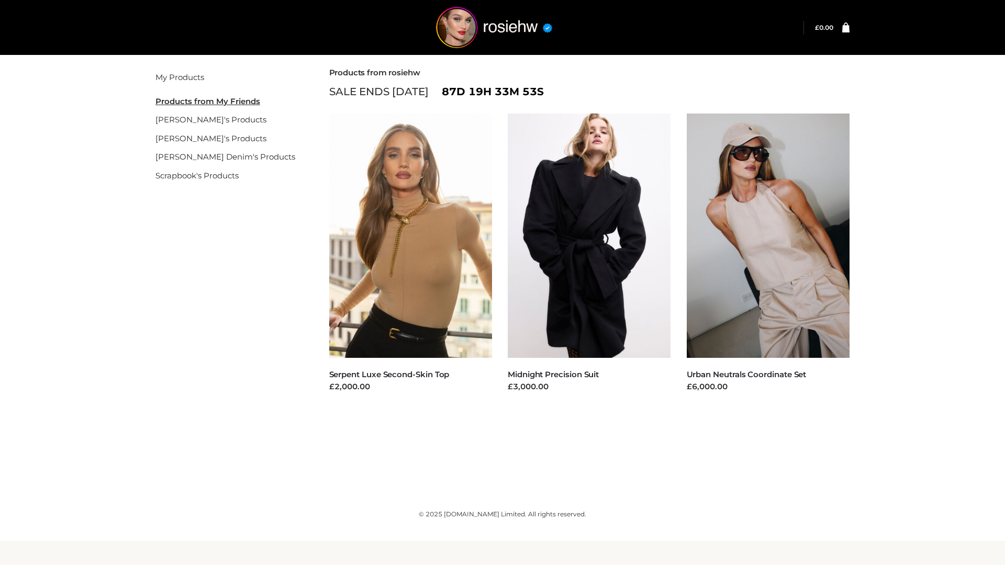  What do you see at coordinates (494, 27) in the screenshot?
I see `img: rosiehw` at bounding box center [494, 27].